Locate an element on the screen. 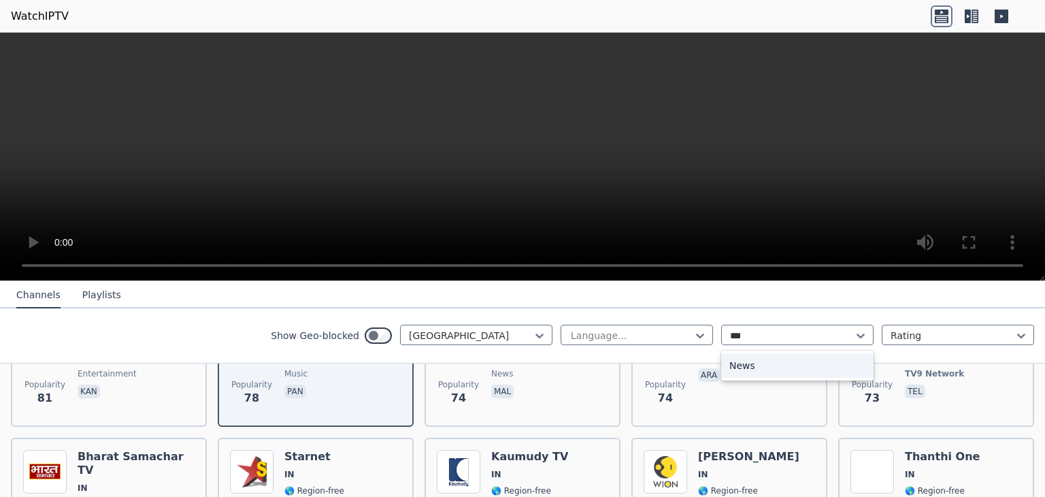  h6: Kaumudy TV is located at coordinates (529, 456).